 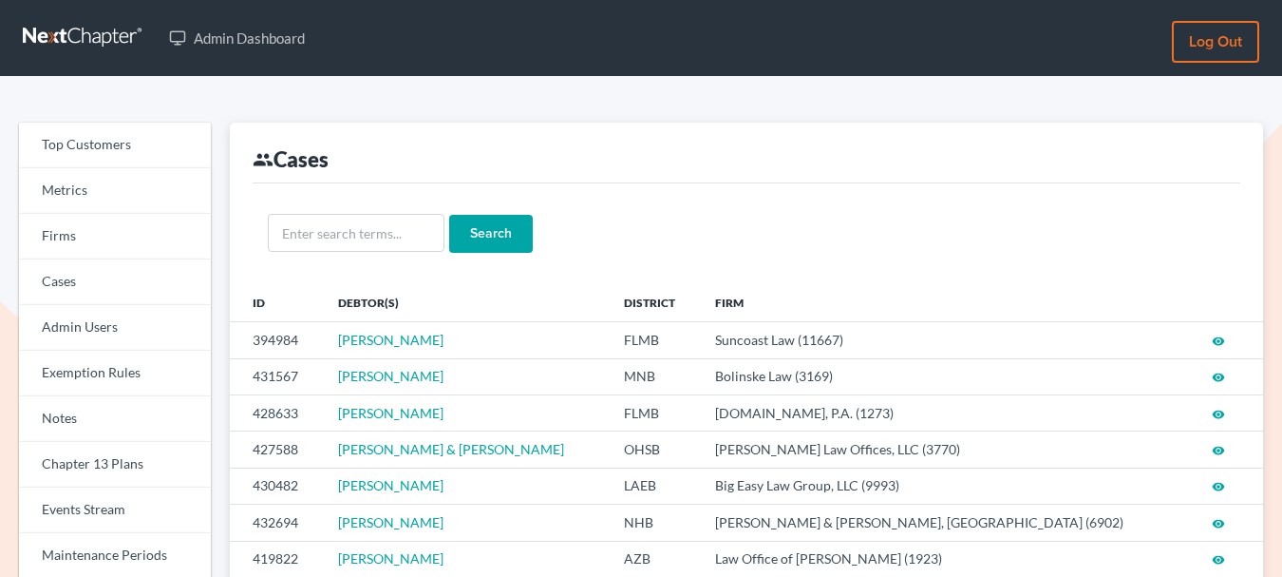 I want to click on a: Metrics, so click(x=115, y=191).